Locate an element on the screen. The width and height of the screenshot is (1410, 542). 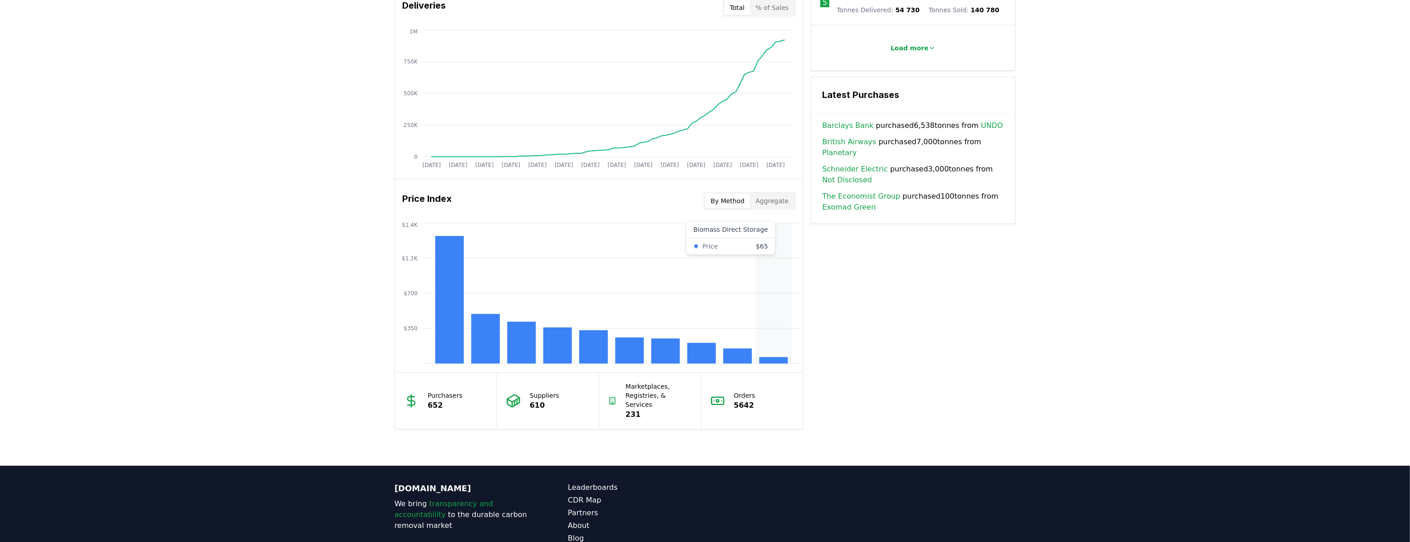
span: 140 780 is located at coordinates (985, 10).